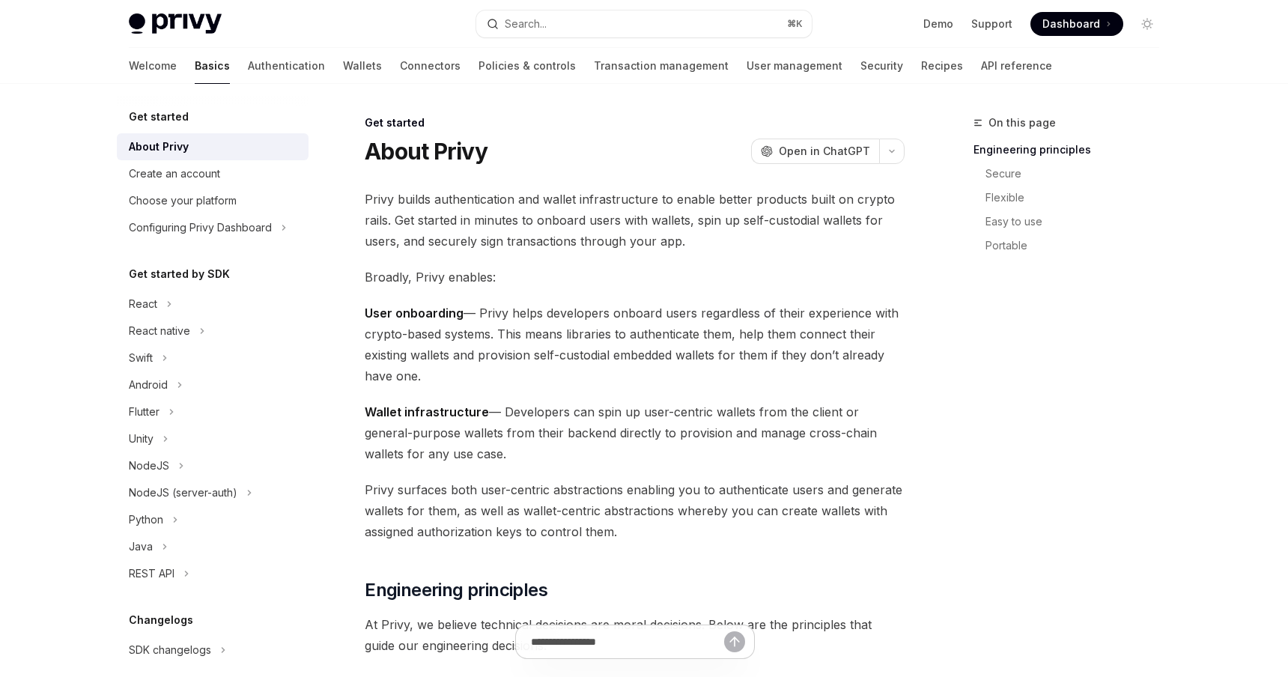 The image size is (1288, 677). I want to click on div: React, so click(143, 304).